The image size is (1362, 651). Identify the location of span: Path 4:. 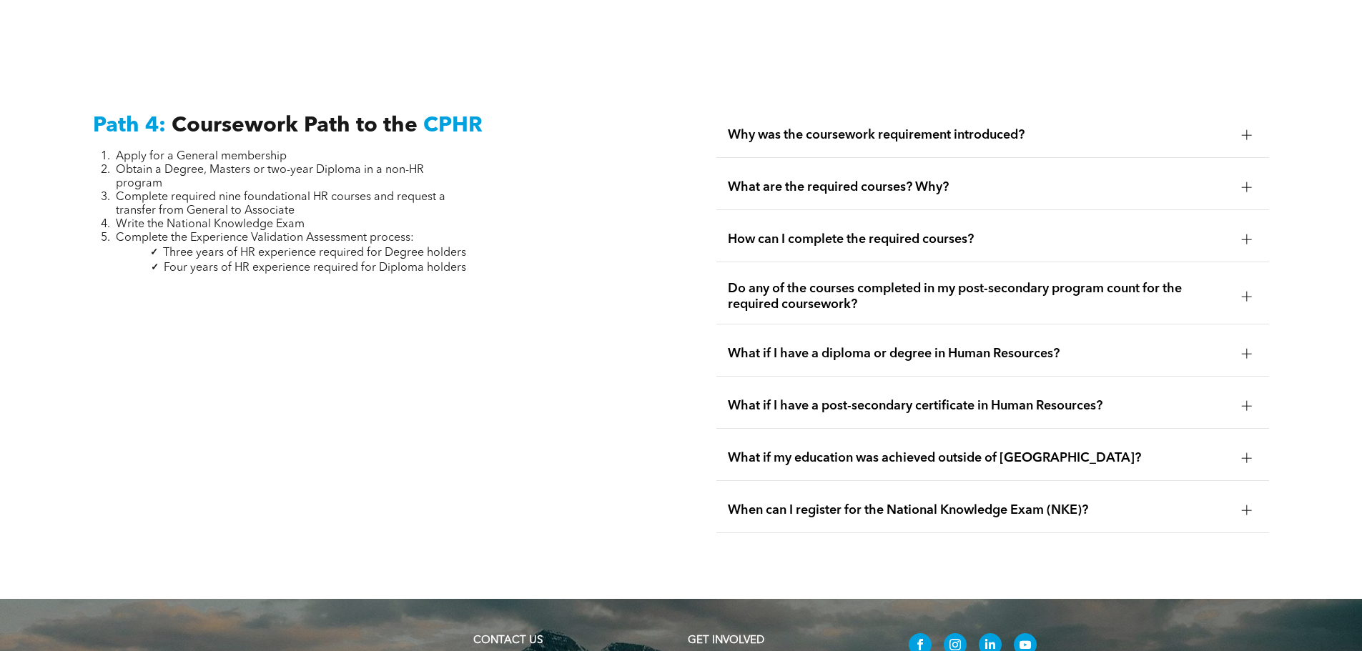
(129, 126).